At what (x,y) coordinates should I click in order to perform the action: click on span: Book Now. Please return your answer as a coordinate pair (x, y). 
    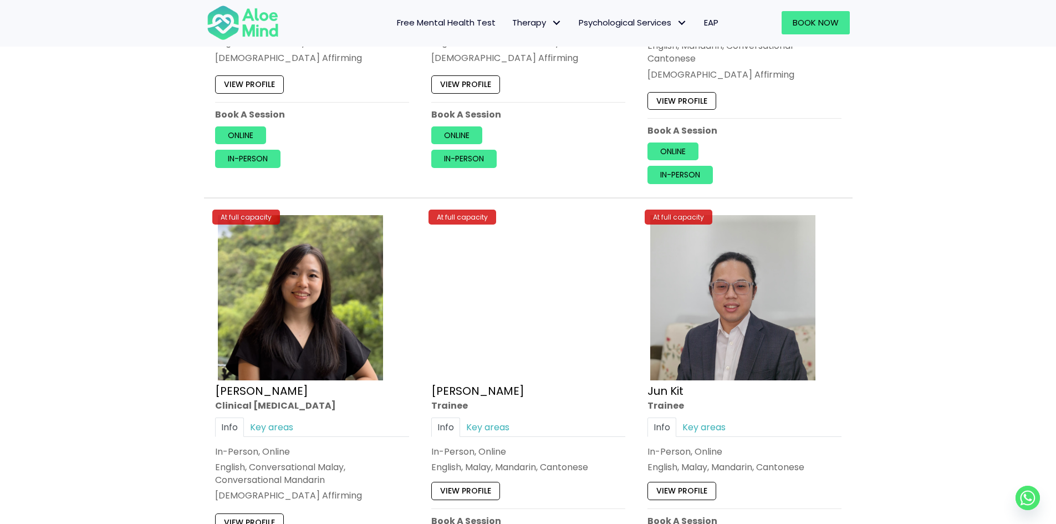
    Looking at the image, I should click on (815, 22).